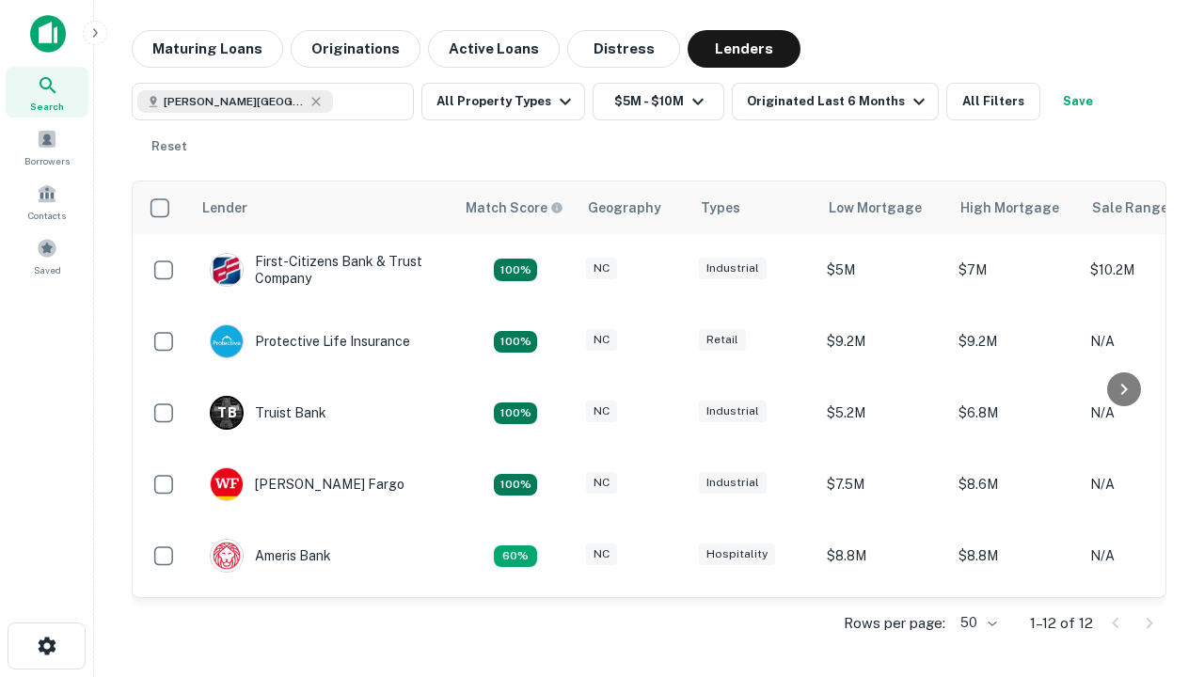  What do you see at coordinates (883, 484) in the screenshot?
I see `td: $7.5M` at bounding box center [883, 484].